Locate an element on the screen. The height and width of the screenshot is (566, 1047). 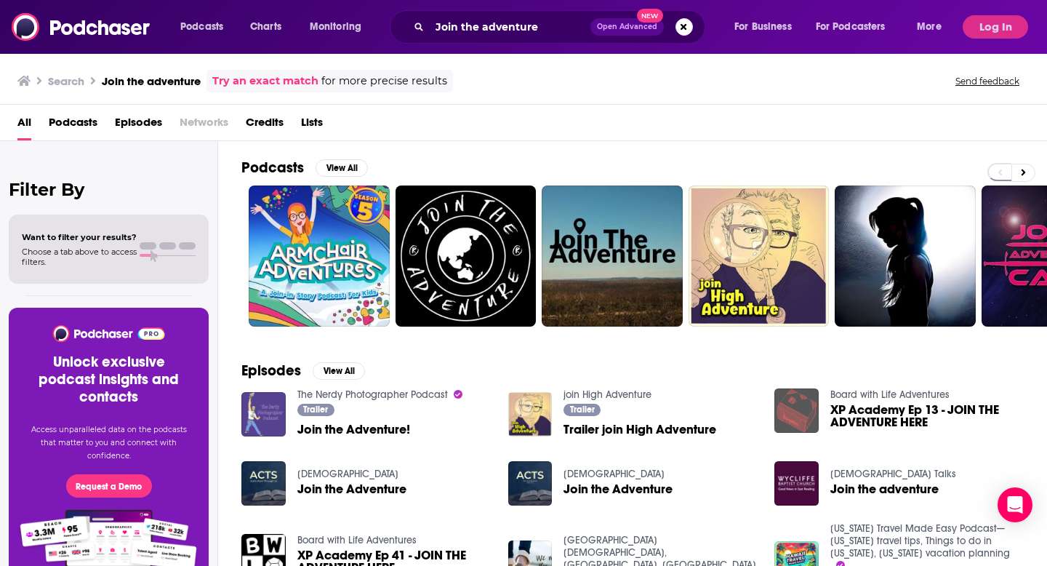
span: XP Academy Ep 13 - JOIN THE ADVENTURE HERE is located at coordinates (927, 416).